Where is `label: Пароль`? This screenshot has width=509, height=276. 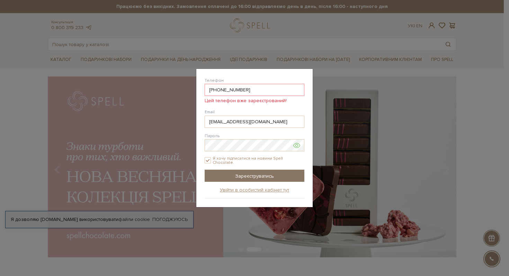
label: Пароль is located at coordinates (212, 136).